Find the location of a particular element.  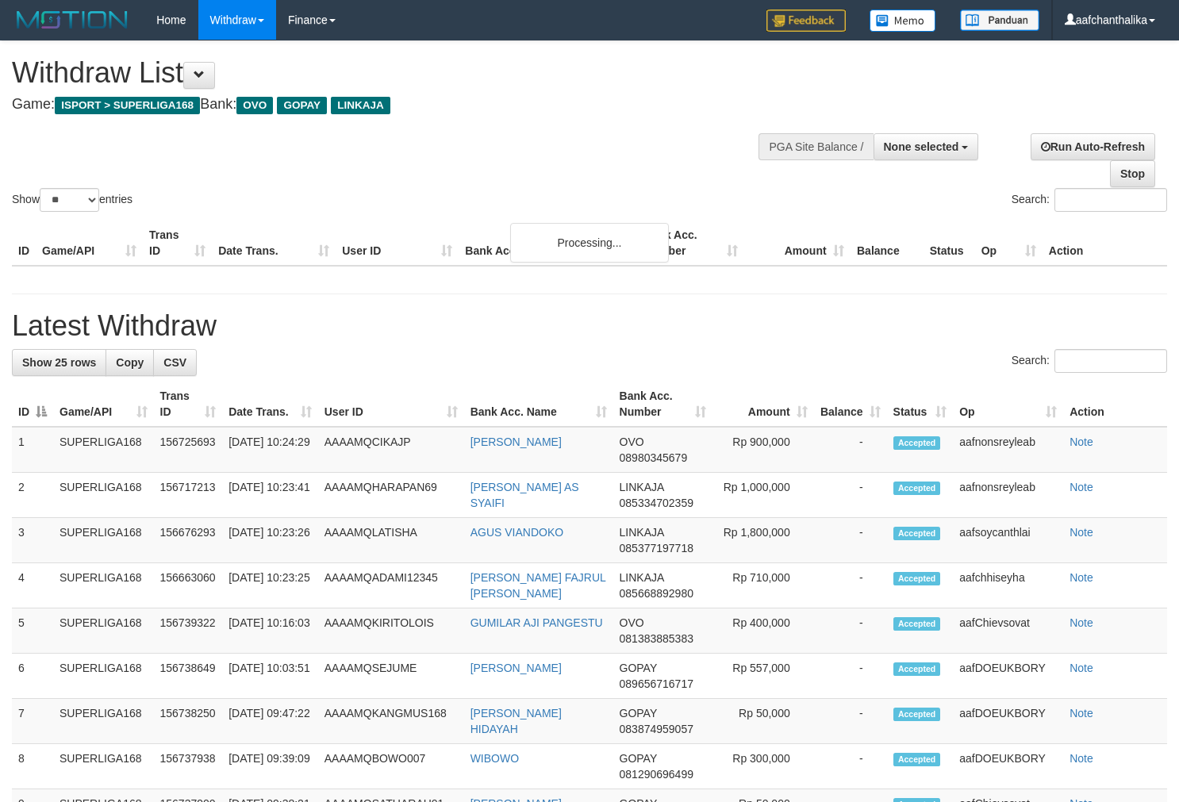

th: Bank Acc. Number is located at coordinates (690, 243).